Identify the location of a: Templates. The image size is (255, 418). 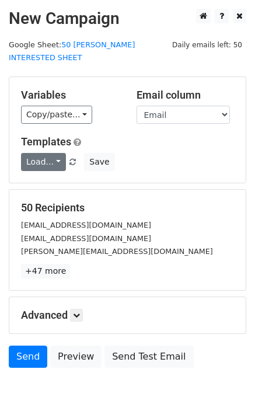
(46, 141).